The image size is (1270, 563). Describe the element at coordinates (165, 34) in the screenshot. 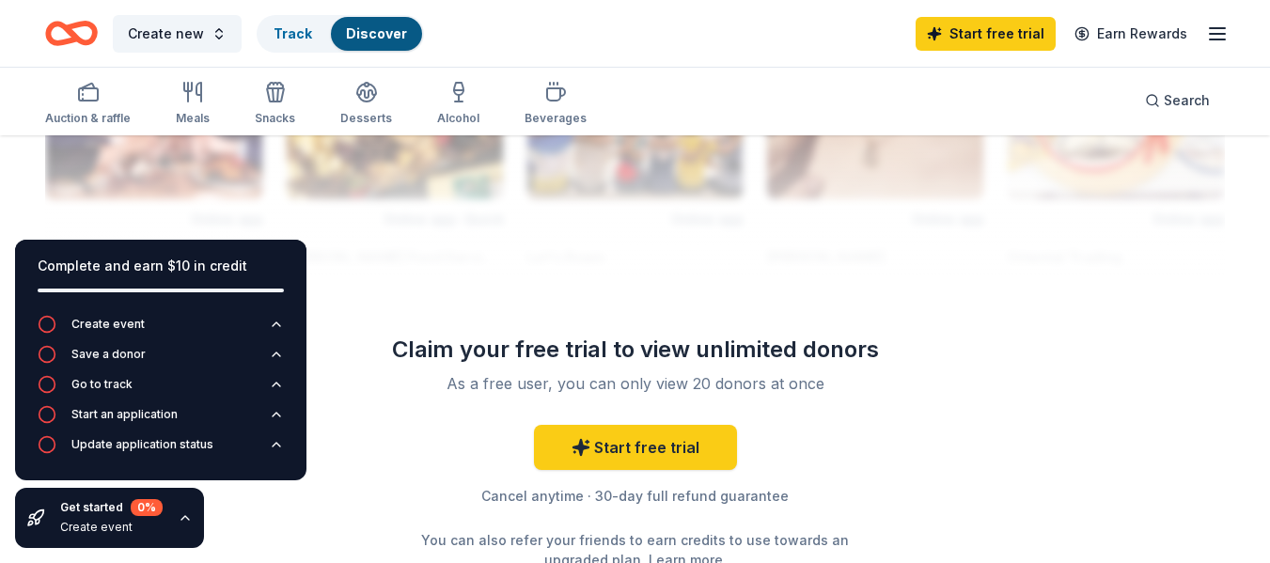

I see `span: Create new` at that location.